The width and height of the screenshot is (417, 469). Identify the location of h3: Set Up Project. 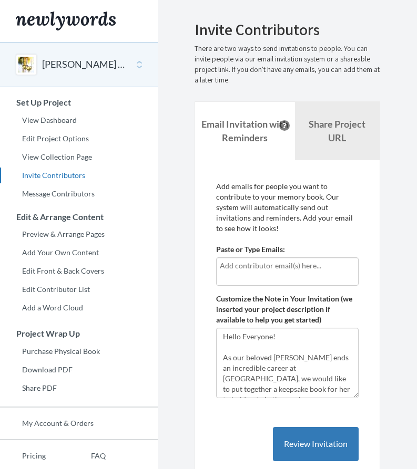
(79, 102).